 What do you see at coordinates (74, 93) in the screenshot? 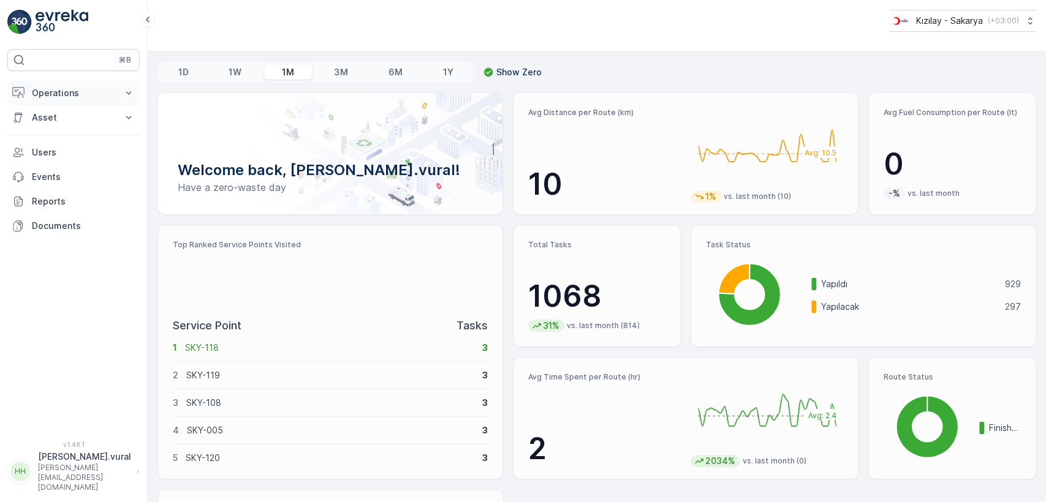
I see `p: Operations` at bounding box center [74, 93].